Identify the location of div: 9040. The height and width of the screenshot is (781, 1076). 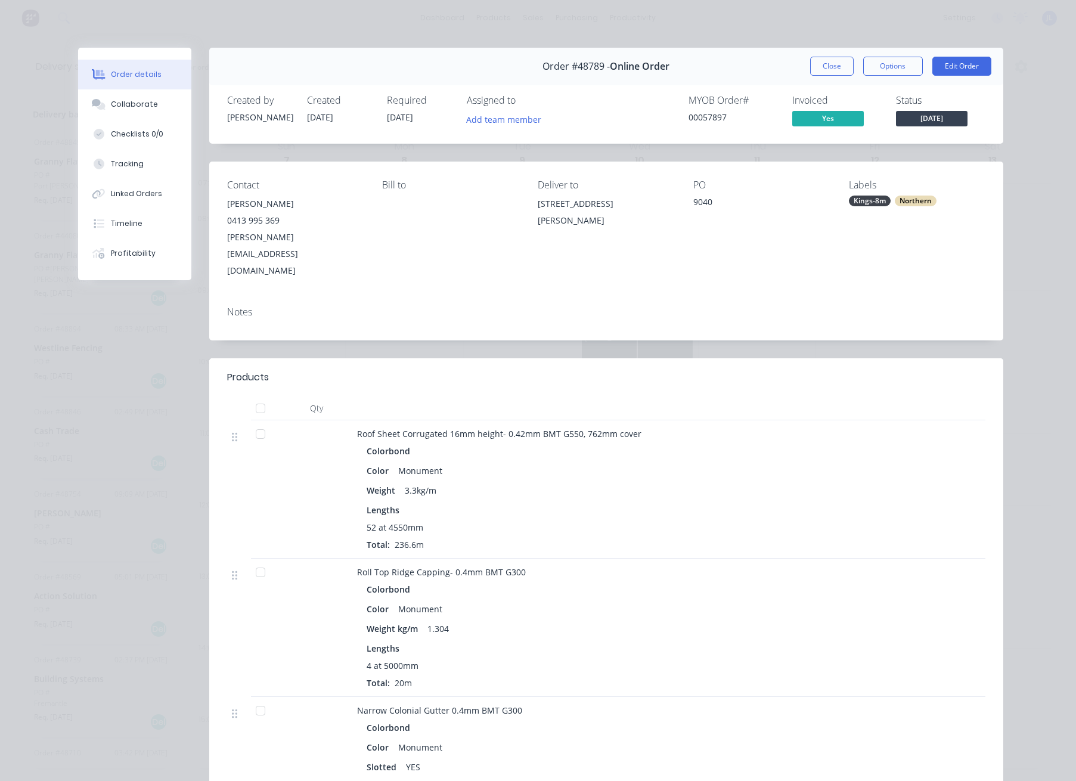
(761, 204).